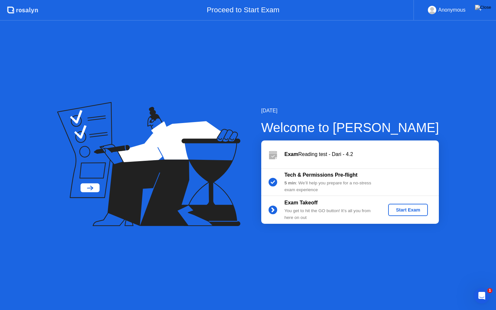 Image resolution: width=496 pixels, height=310 pixels. What do you see at coordinates (331, 186) in the screenshot?
I see `div: : We’ll help you prepare for a no-stress exam experience` at bounding box center [331, 186].